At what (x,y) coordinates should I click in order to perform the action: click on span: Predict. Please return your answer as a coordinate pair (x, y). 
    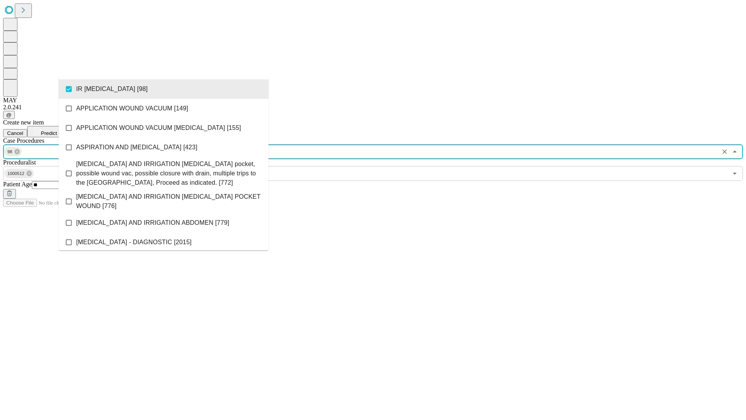
    Looking at the image, I should click on (49, 133).